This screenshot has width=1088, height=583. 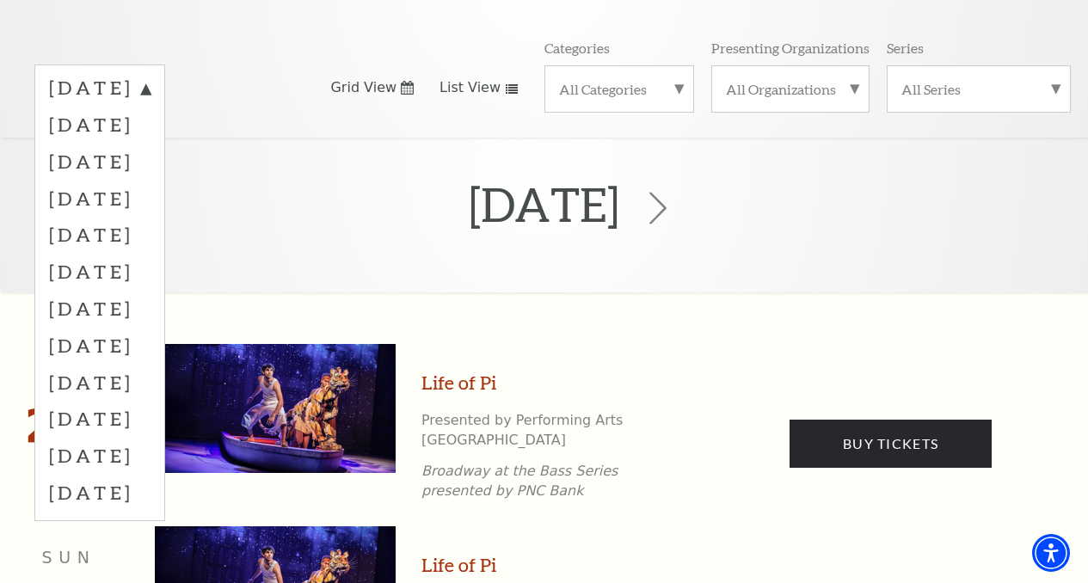 What do you see at coordinates (905, 47) in the screenshot?
I see `p: Series` at bounding box center [905, 47].